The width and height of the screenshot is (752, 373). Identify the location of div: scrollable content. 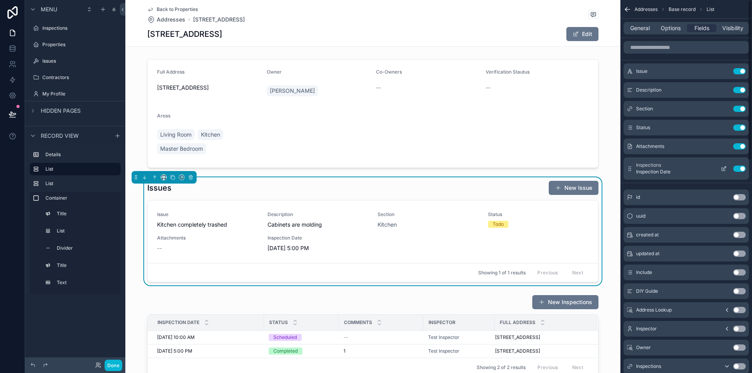
(75, 219).